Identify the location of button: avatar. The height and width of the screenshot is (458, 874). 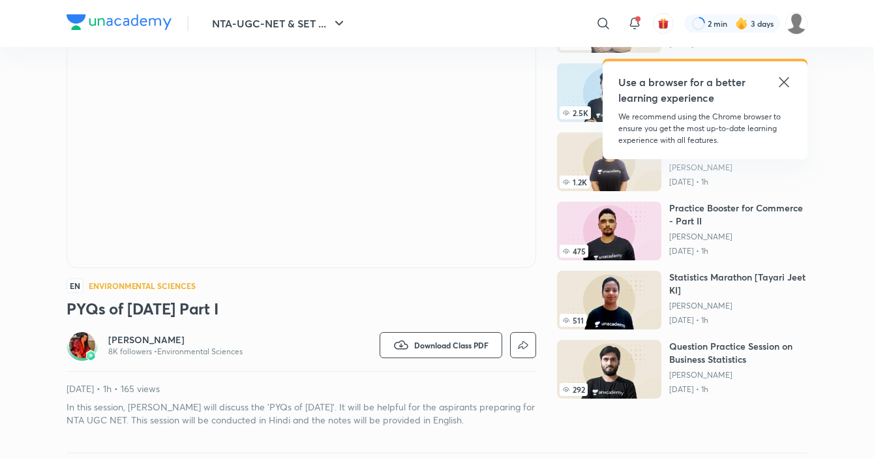
(663, 23).